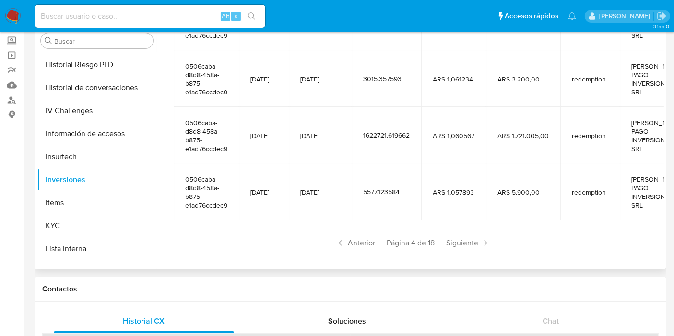  What do you see at coordinates (661, 16) in the screenshot?
I see `a: Salir` at bounding box center [661, 16].